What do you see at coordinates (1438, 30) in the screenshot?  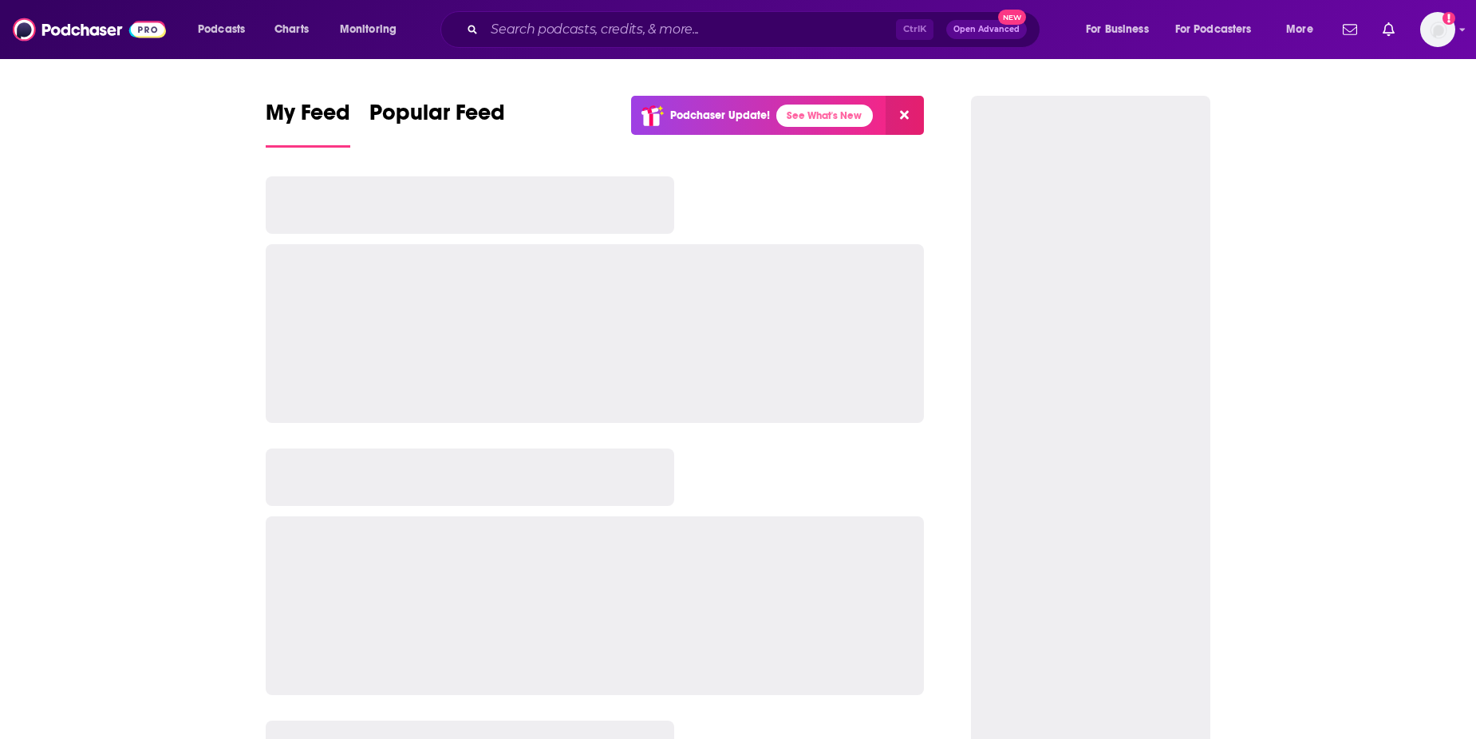 I see `img: User Profile` at bounding box center [1438, 30].